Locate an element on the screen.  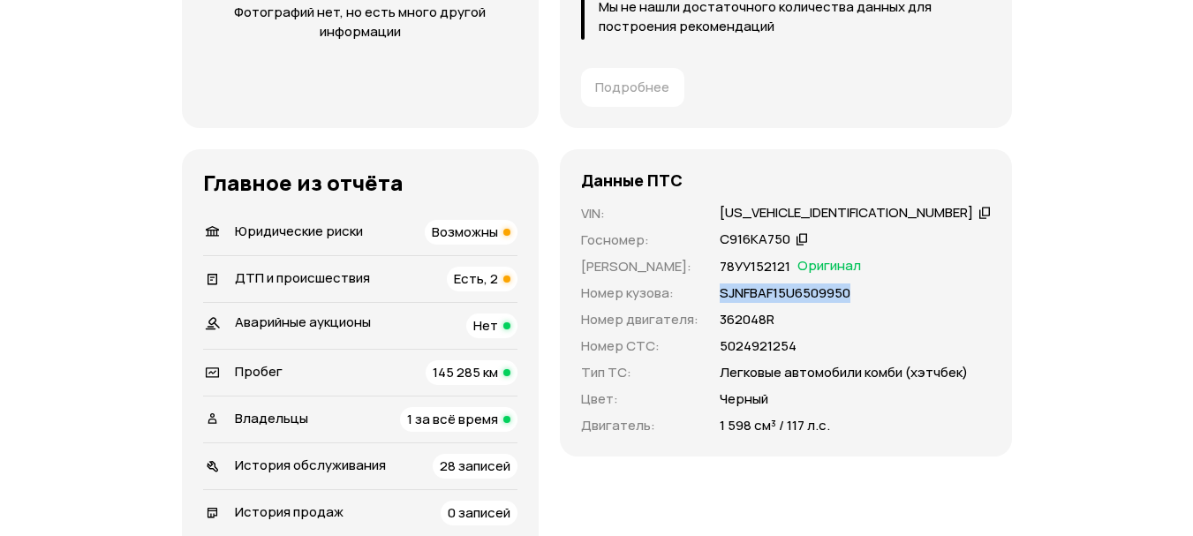
span: Владельцы is located at coordinates (271, 418).